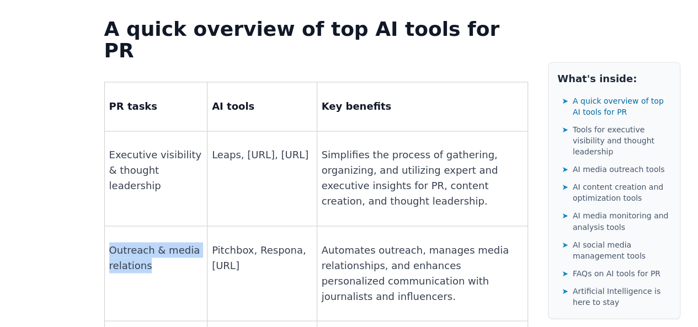 This screenshot has width=698, height=327. I want to click on h2: What's inside:, so click(615, 79).